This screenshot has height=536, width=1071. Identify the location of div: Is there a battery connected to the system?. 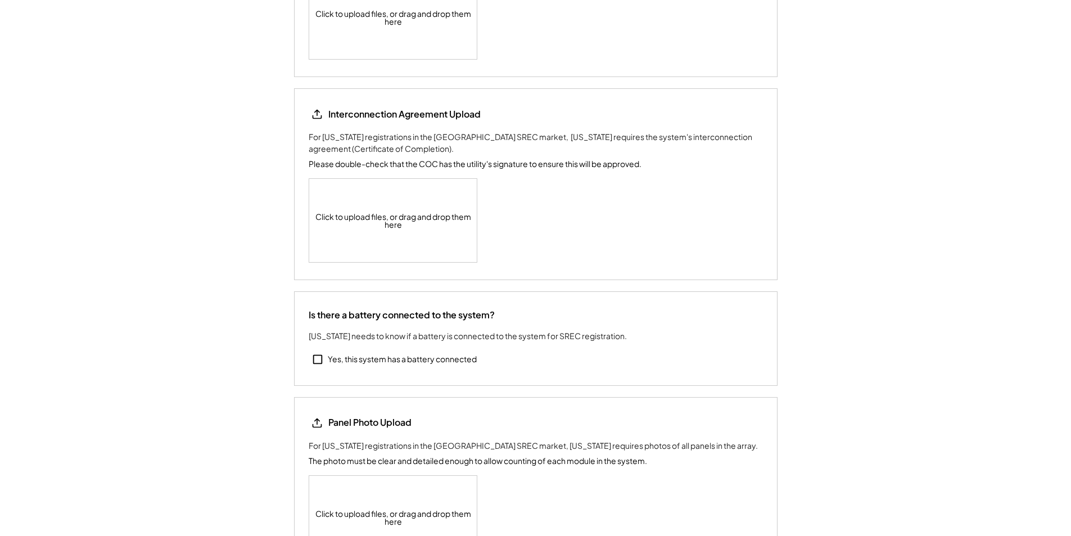
(401, 315).